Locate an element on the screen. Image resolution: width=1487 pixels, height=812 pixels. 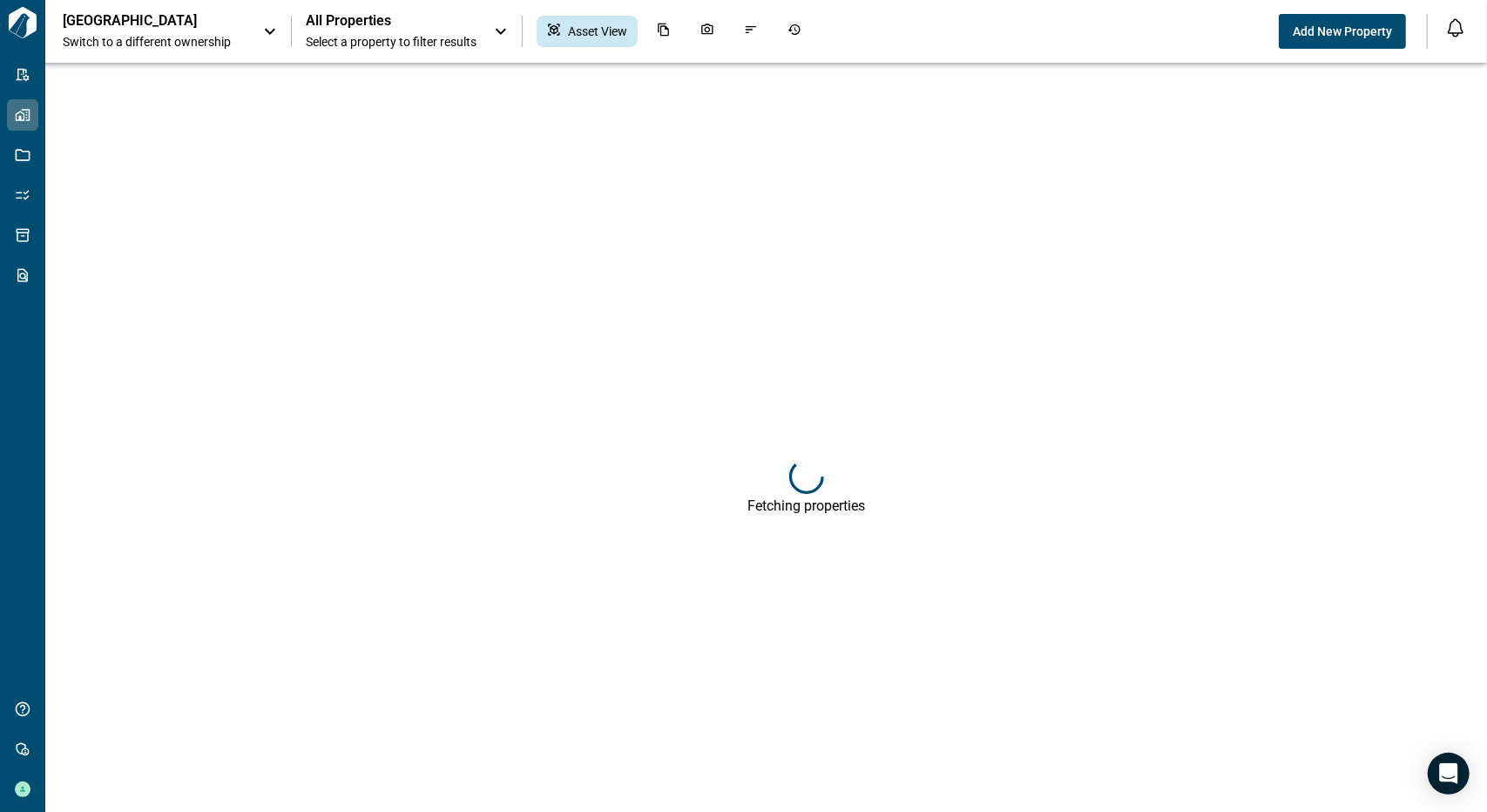
div: Documents is located at coordinates (664, 31).